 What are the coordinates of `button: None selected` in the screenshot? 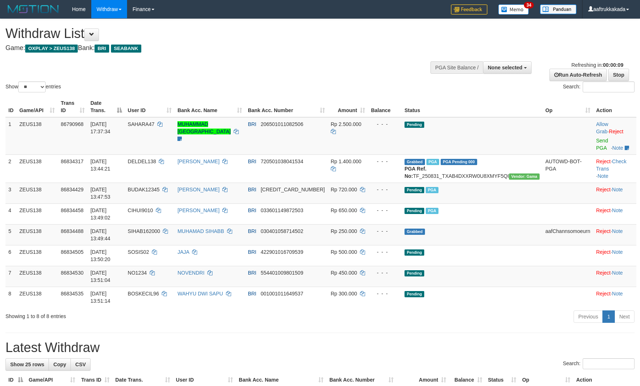 It's located at (507, 68).